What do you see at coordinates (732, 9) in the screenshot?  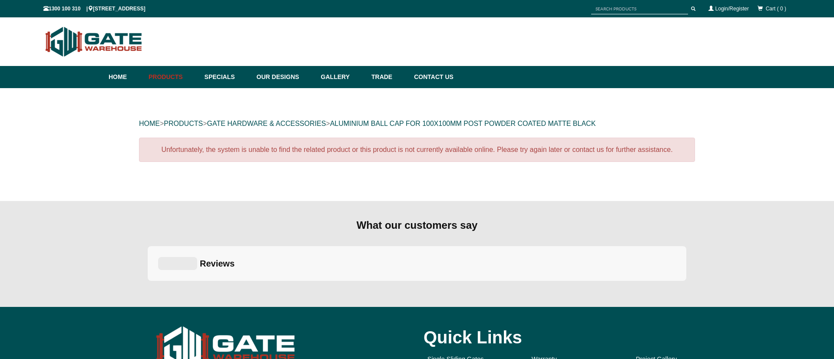 I see `a: Login/Register` at bounding box center [732, 9].